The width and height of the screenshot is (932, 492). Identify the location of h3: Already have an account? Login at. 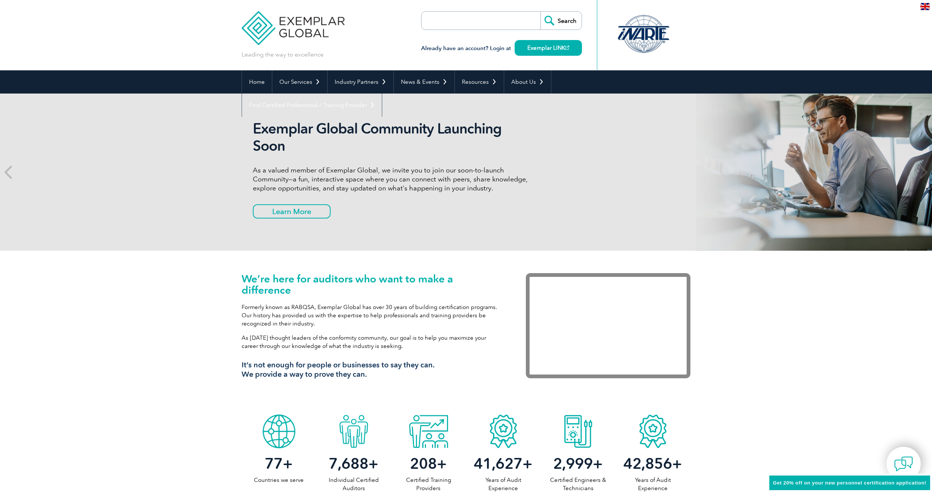
(501, 48).